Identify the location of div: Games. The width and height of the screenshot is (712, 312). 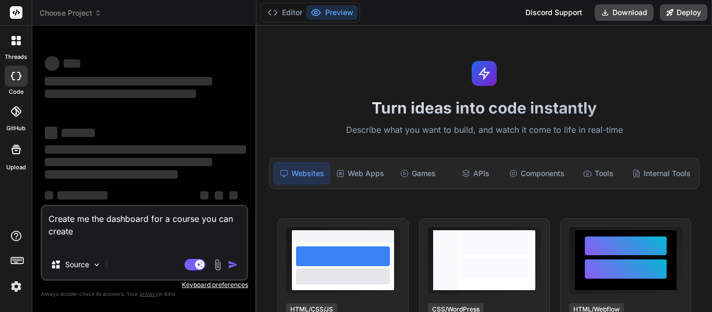
(418, 174).